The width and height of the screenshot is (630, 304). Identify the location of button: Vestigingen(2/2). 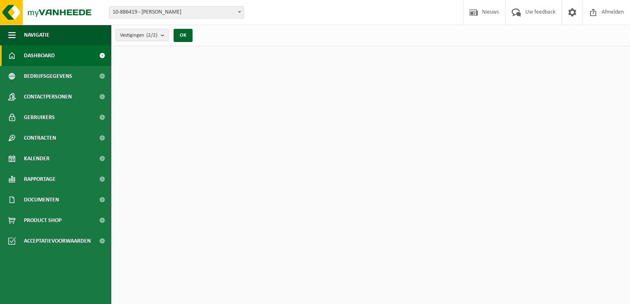
(142, 35).